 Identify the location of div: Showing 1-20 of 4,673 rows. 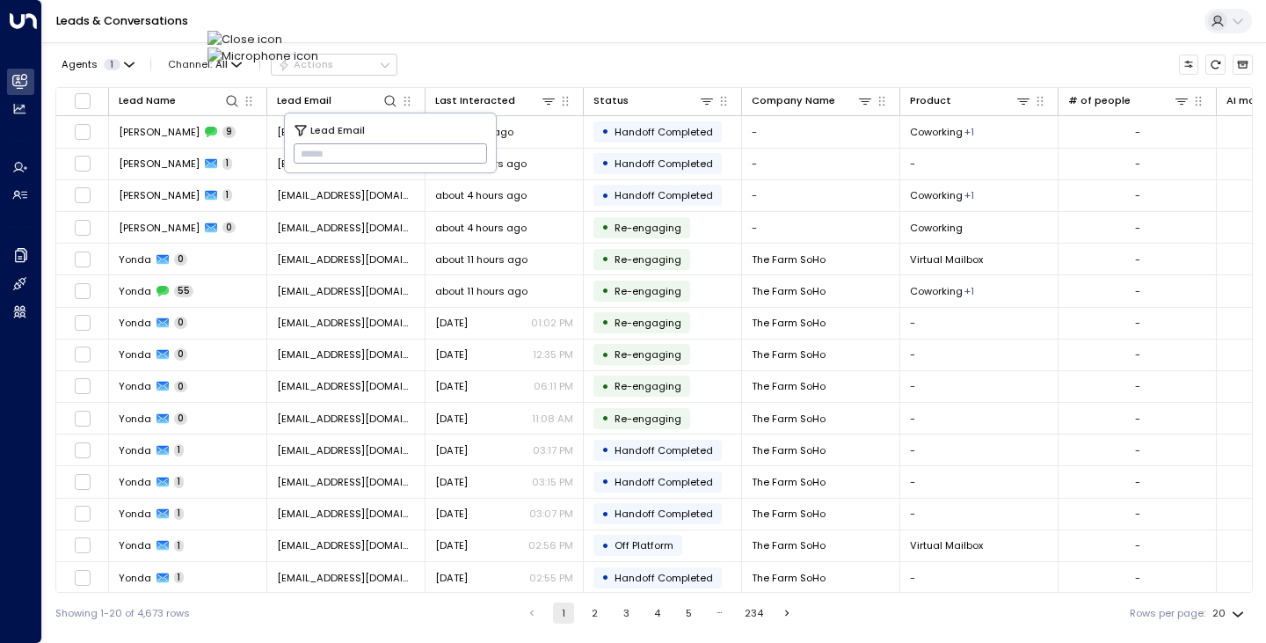
(122, 613).